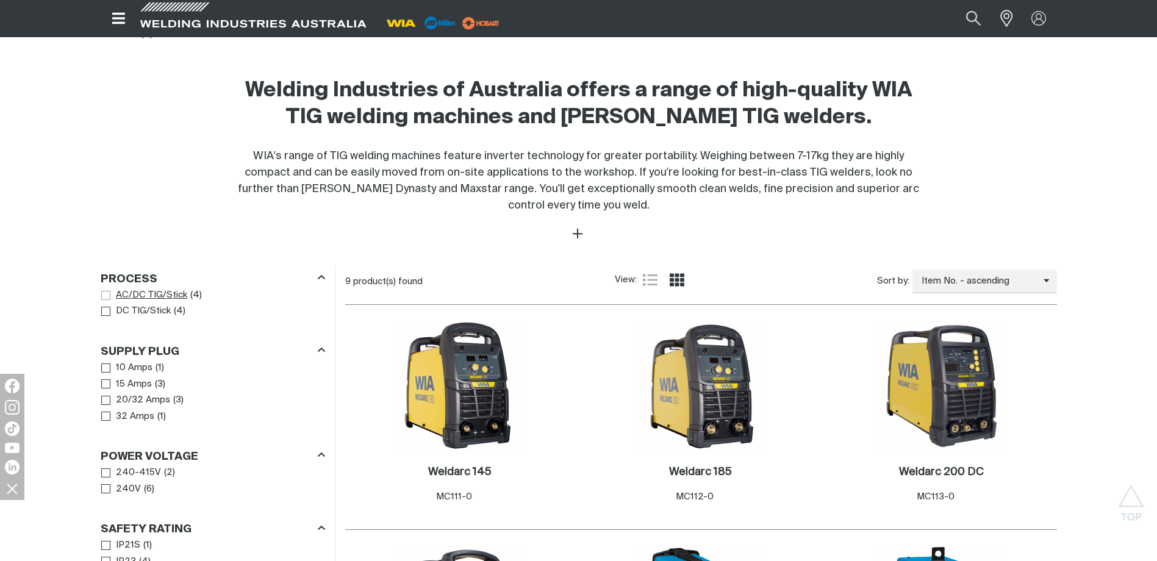  I want to click on img: YouTube, so click(12, 448).